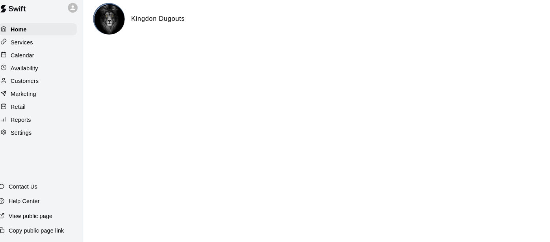 The height and width of the screenshot is (242, 550). What do you see at coordinates (30, 60) in the screenshot?
I see `p: Calendar` at bounding box center [30, 60].